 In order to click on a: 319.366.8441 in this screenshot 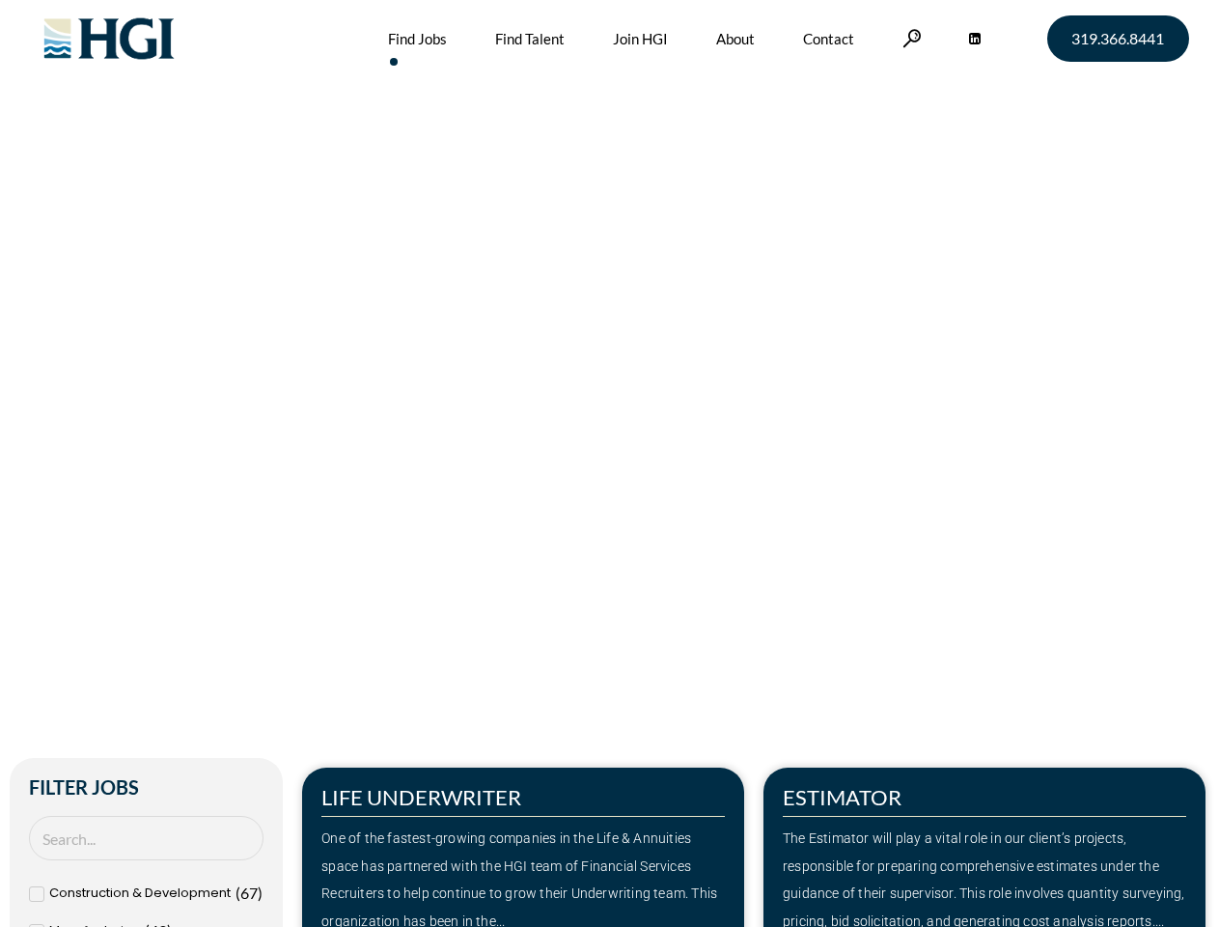, I will do `click(1118, 39)`.